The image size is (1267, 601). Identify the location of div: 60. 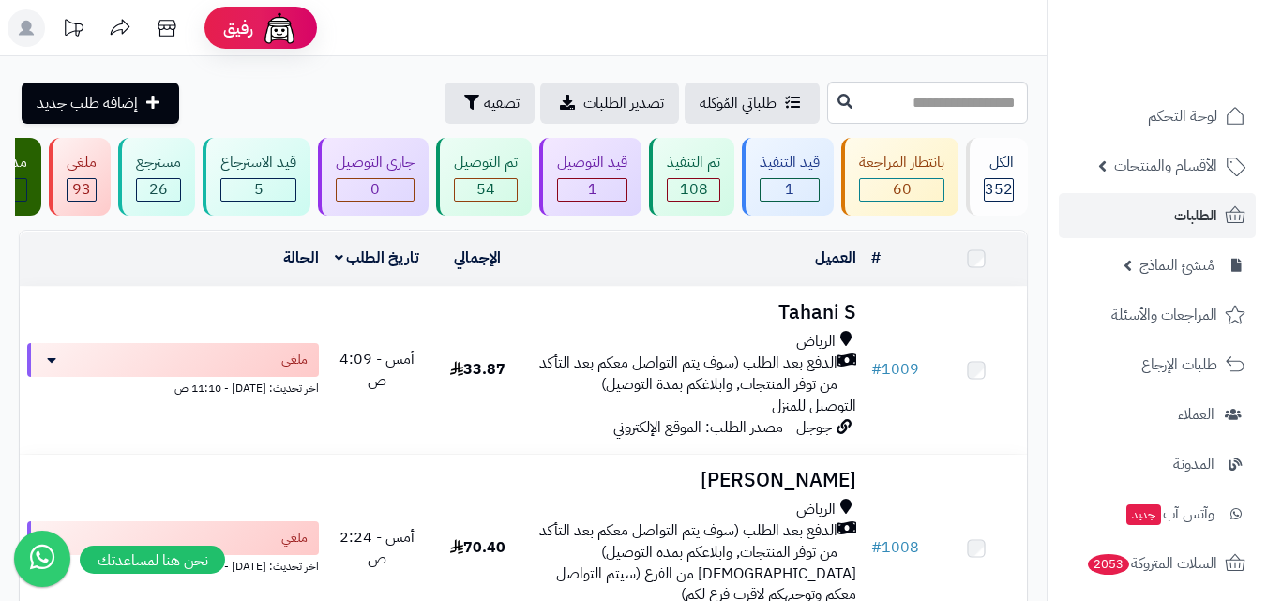
(901, 189).